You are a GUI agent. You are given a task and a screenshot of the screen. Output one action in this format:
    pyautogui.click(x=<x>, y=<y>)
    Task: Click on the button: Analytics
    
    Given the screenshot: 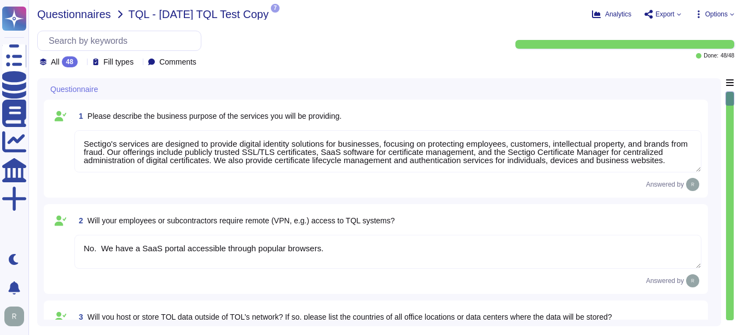 What is the action you would take?
    pyautogui.click(x=611, y=14)
    